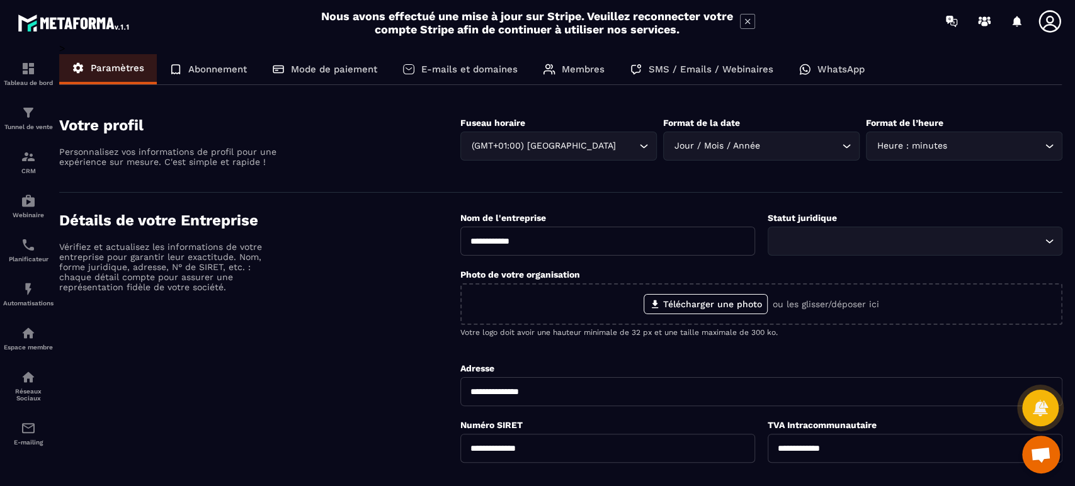 The width and height of the screenshot is (1075, 486). What do you see at coordinates (260, 125) in the screenshot?
I see `h4: Votre profil` at bounding box center [260, 125].